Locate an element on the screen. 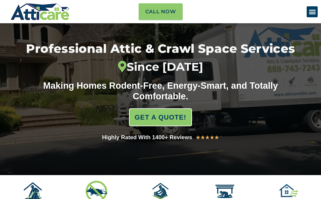 This screenshot has height=199, width=321. a: GET A QUOTE! is located at coordinates (160, 118).